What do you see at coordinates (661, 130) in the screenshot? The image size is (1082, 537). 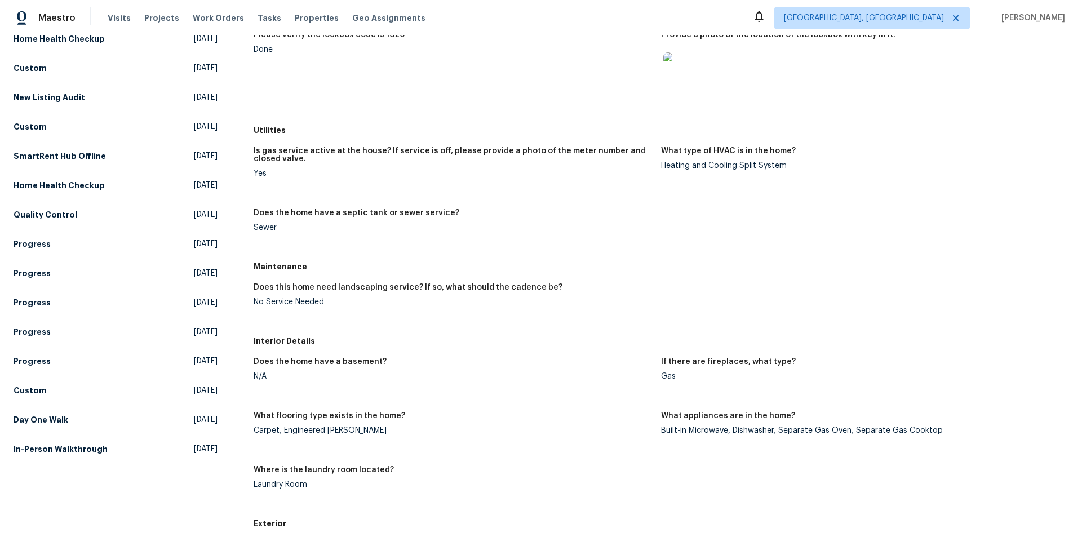 I see `h5: Utilities` at bounding box center [661, 130].